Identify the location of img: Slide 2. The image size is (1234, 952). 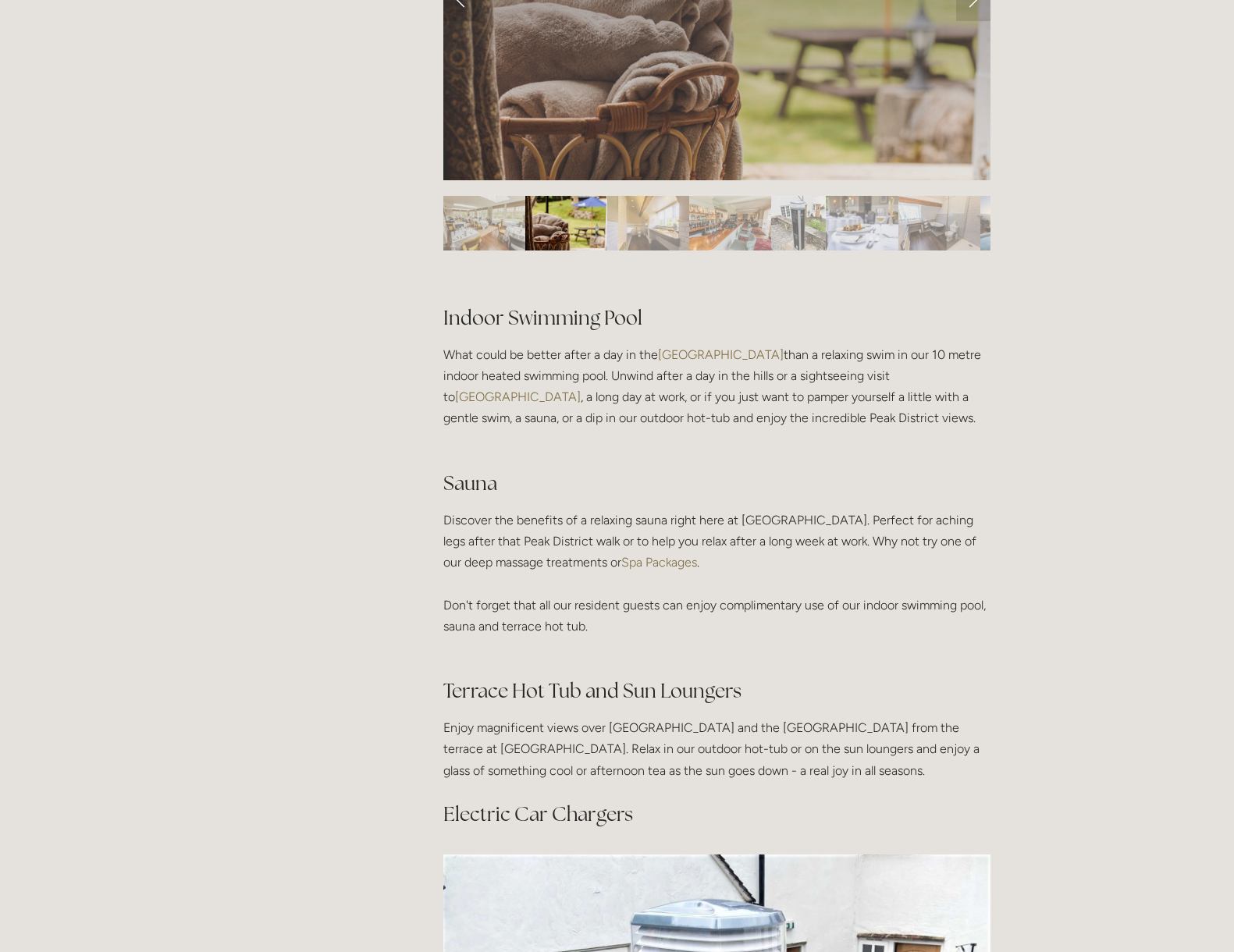
(566, 223).